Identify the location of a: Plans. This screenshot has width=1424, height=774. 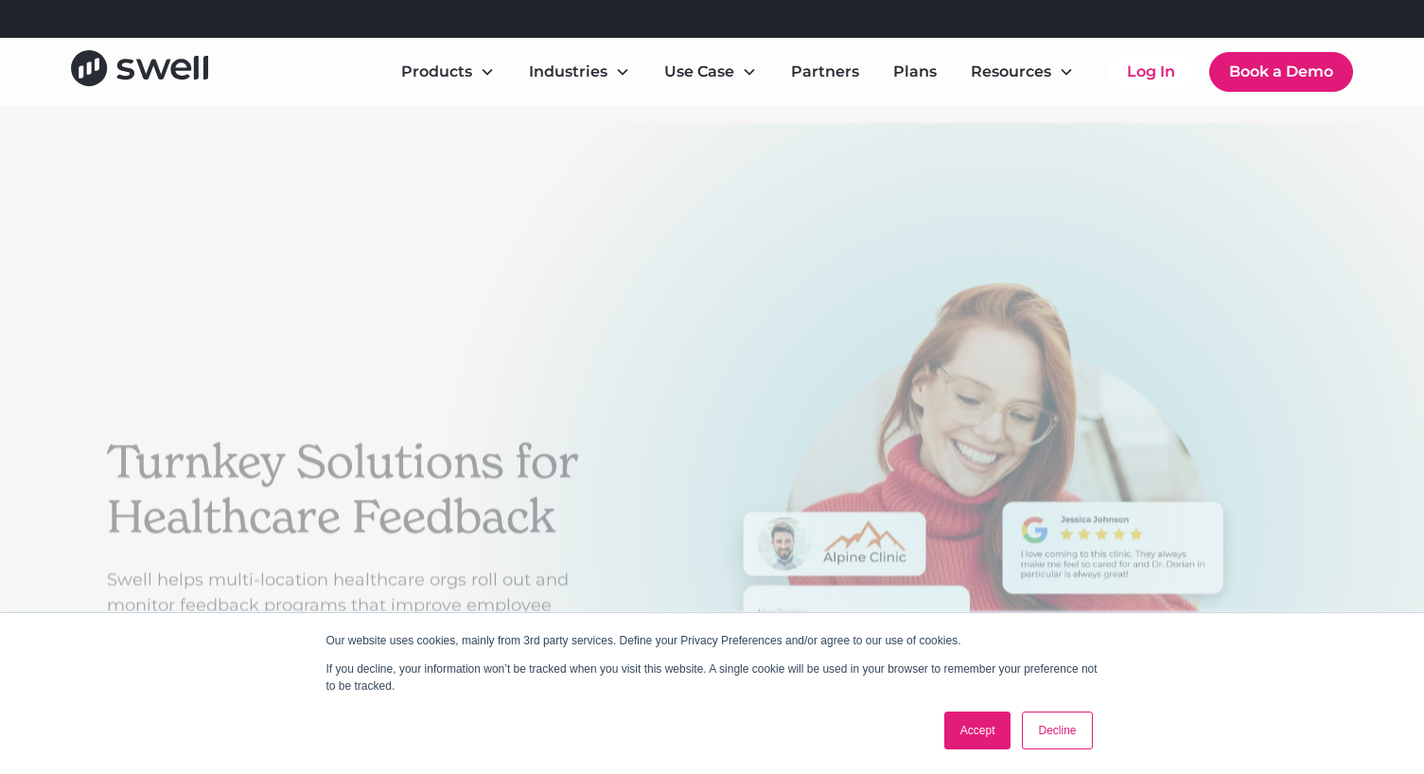
(915, 72).